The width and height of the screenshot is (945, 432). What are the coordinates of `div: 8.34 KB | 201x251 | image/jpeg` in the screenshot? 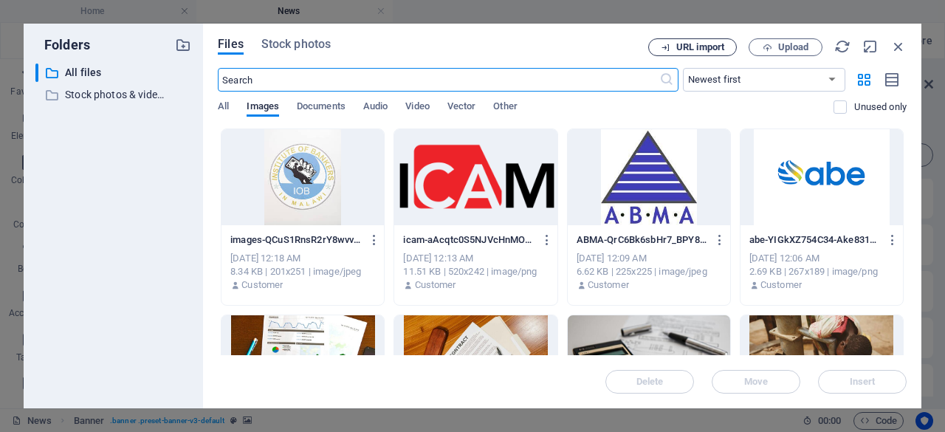 It's located at (303, 272).